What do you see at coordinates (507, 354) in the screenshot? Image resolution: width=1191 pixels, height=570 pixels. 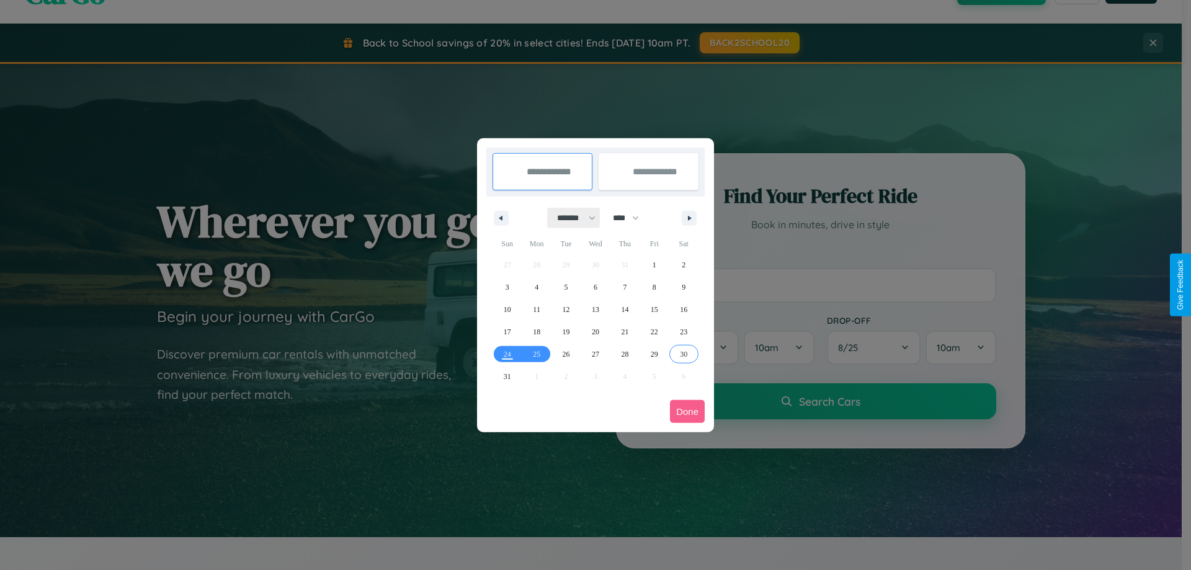 I see `span: 24` at bounding box center [507, 354].